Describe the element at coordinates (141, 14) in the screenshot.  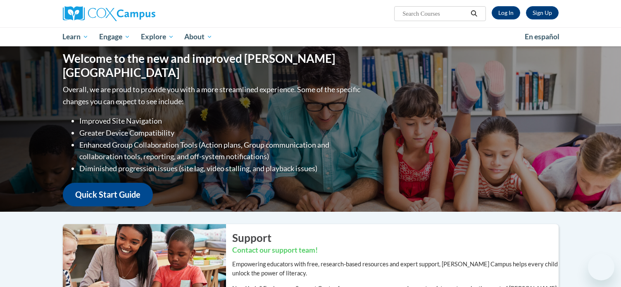
I see `a: Cox Campus` at that location.